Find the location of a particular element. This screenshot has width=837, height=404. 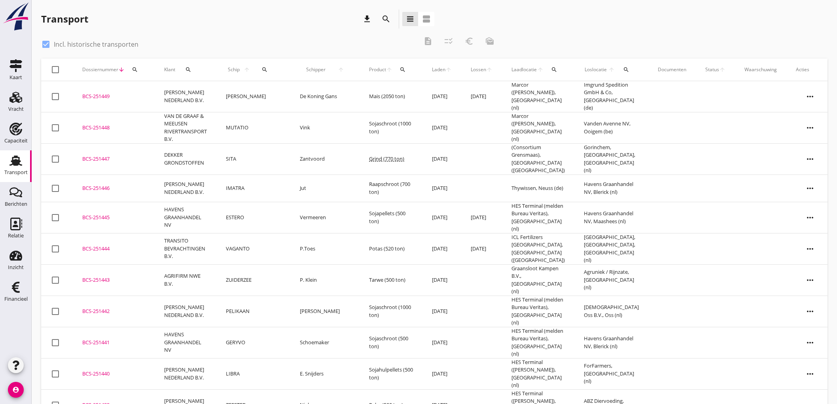

div: BCS-251447 is located at coordinates (114, 159).